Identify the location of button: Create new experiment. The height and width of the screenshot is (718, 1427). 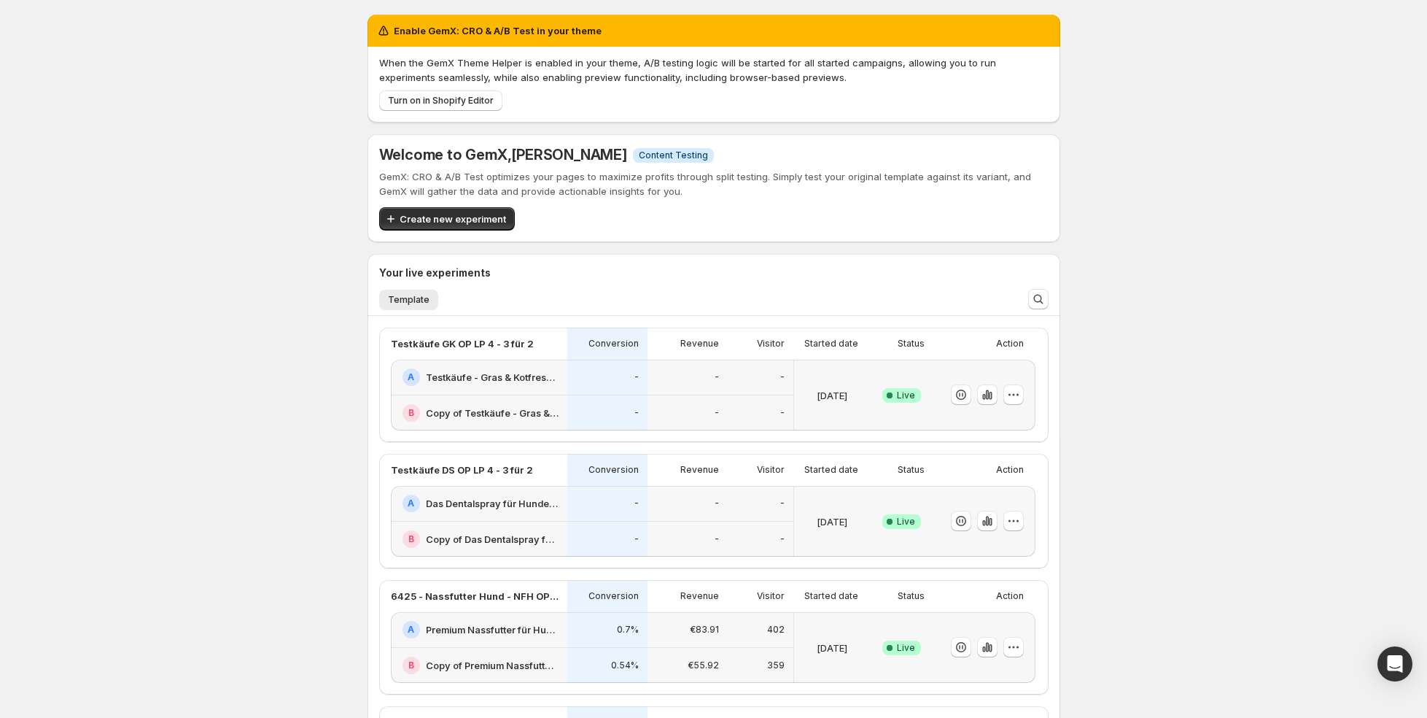
(447, 219).